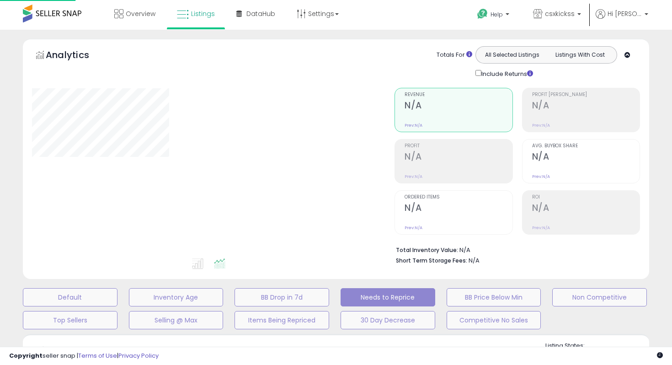 Image resolution: width=672 pixels, height=365 pixels. Describe the element at coordinates (512, 55) in the screenshot. I see `button: All Selected Listings` at that location.